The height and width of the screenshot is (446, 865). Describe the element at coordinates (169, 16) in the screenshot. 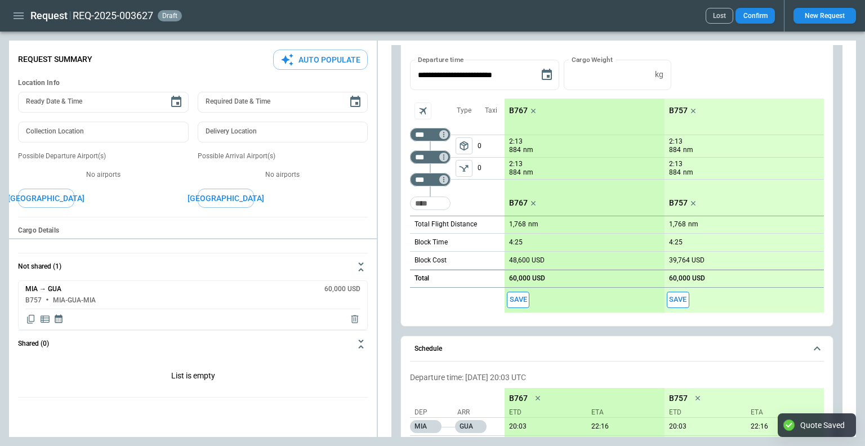

I see `span: draft` at that location.